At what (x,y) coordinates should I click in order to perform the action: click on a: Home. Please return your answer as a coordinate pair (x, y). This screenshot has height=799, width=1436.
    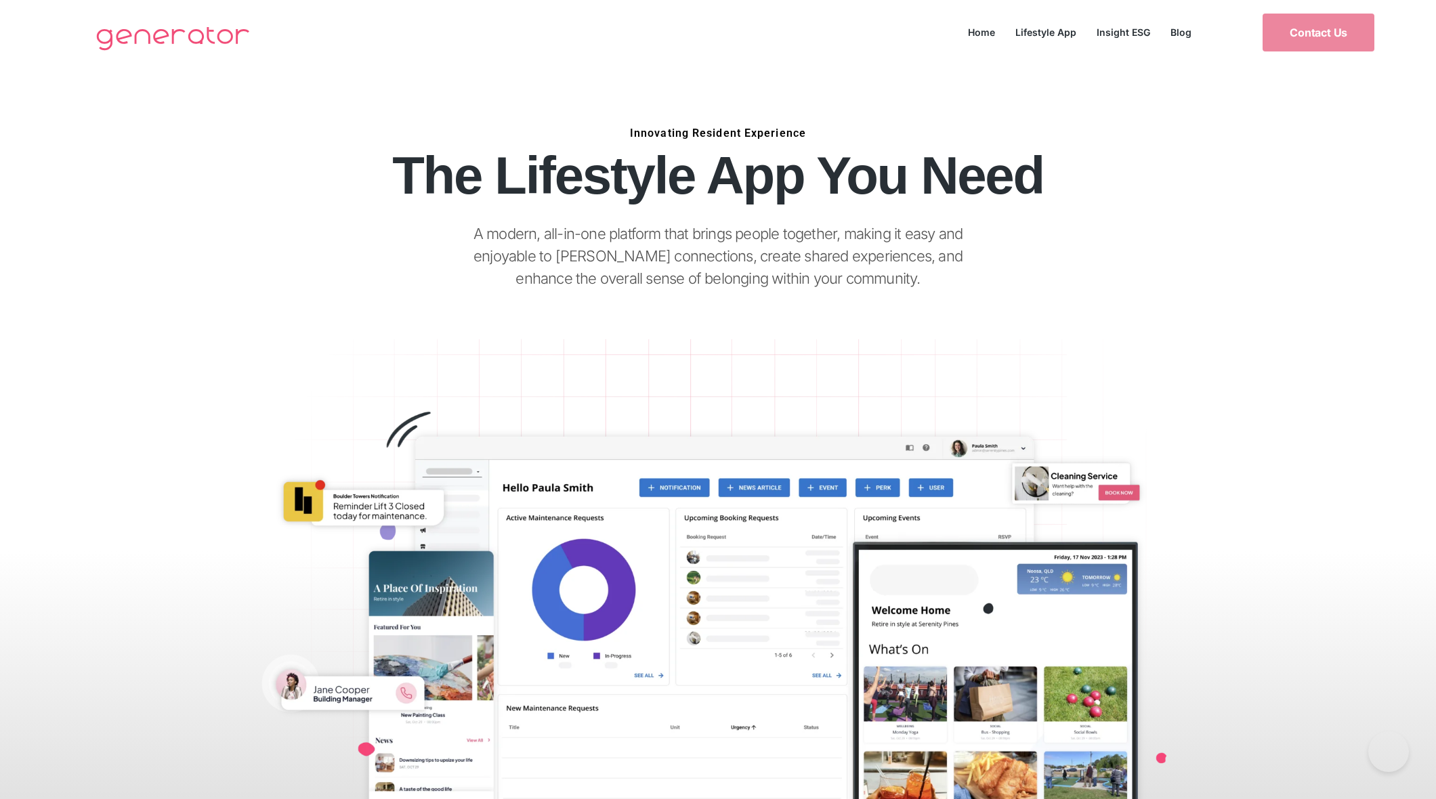
    Looking at the image, I should click on (982, 32).